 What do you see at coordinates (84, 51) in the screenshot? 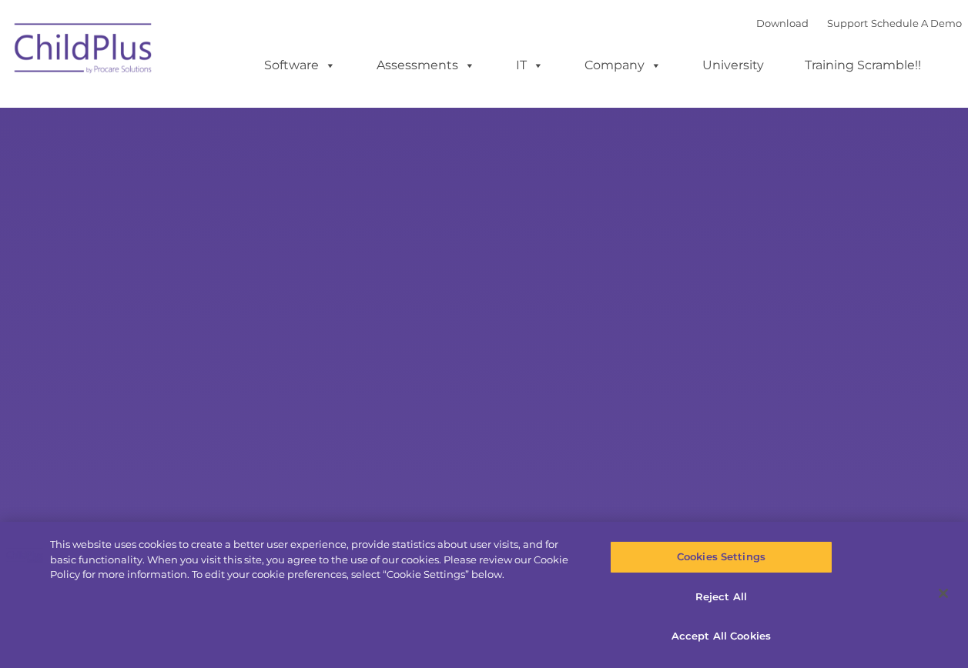
I see `img: ChildPlus by Procare Solutions` at bounding box center [84, 51].